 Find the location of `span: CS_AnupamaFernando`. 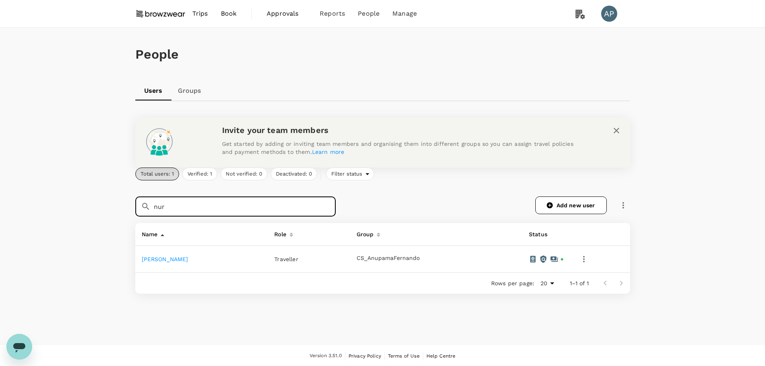

span: CS_AnupamaFernando is located at coordinates (388, 258).